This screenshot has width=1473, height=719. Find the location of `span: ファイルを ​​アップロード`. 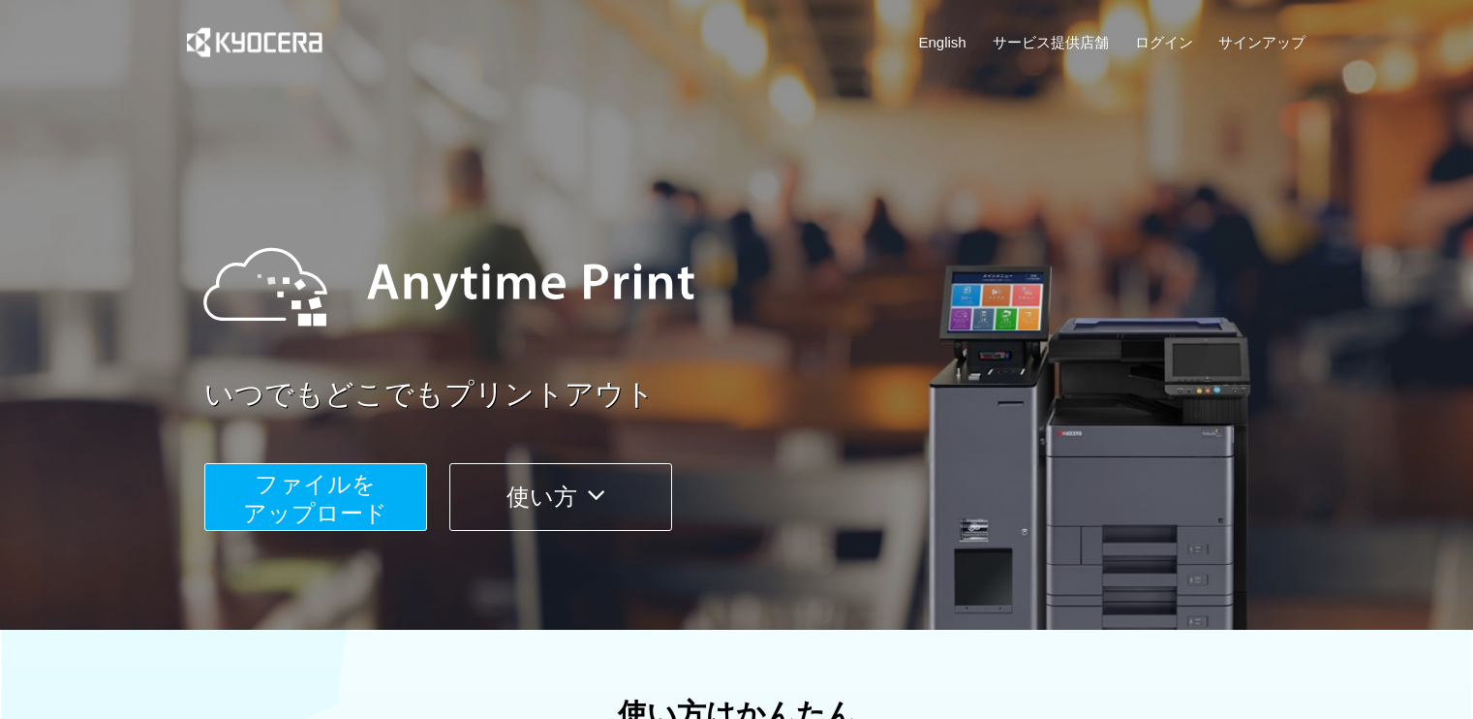

span: ファイルを ​​アップロード is located at coordinates (315, 498).